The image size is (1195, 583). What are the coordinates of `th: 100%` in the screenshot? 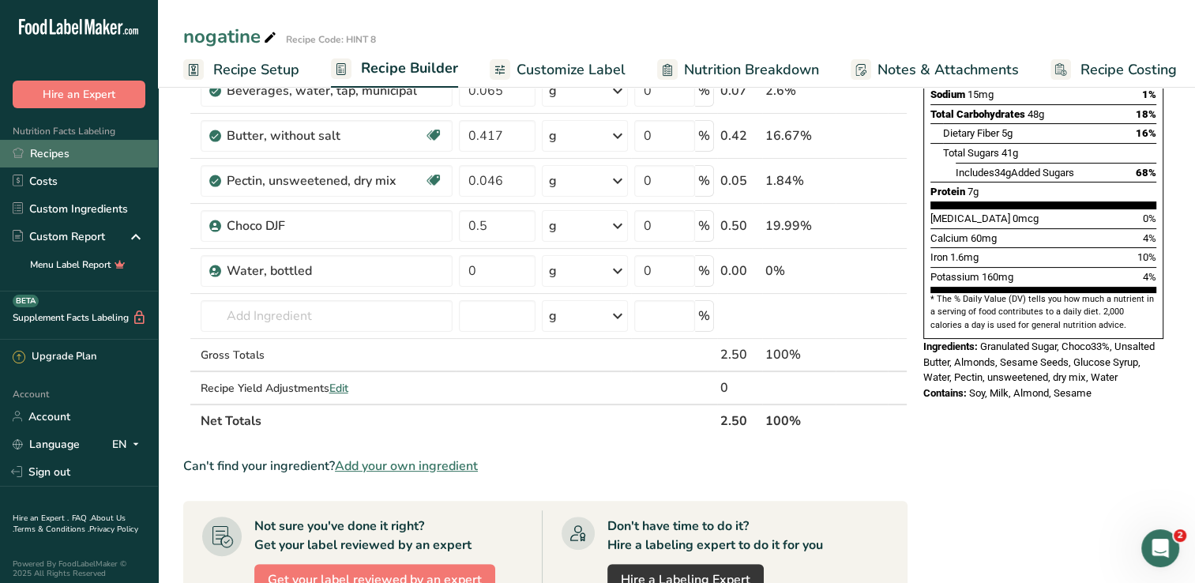 It's located at (798, 420).